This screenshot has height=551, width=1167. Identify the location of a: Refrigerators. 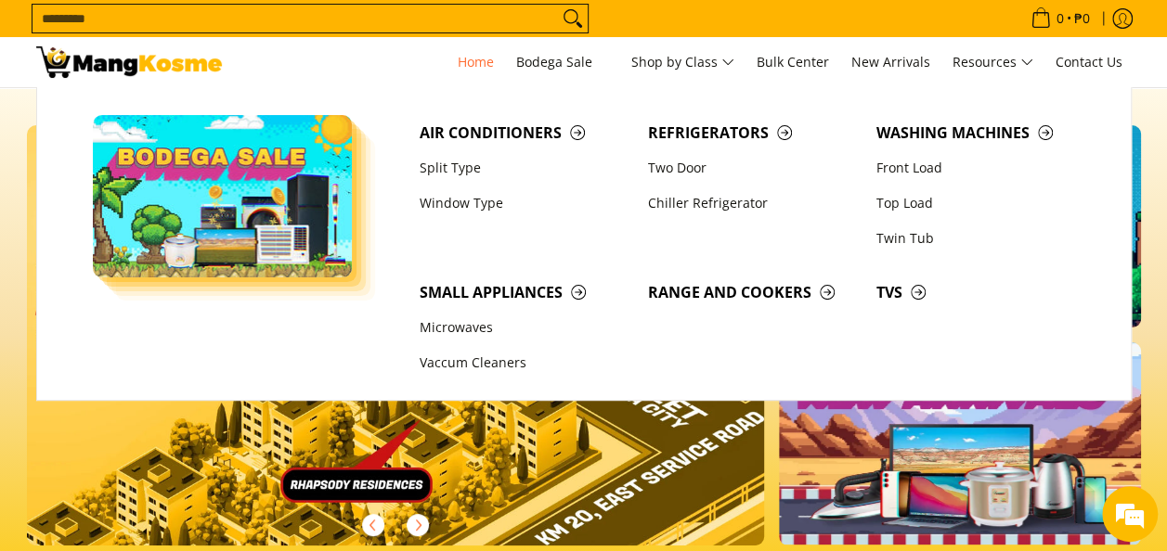
(753, 133).